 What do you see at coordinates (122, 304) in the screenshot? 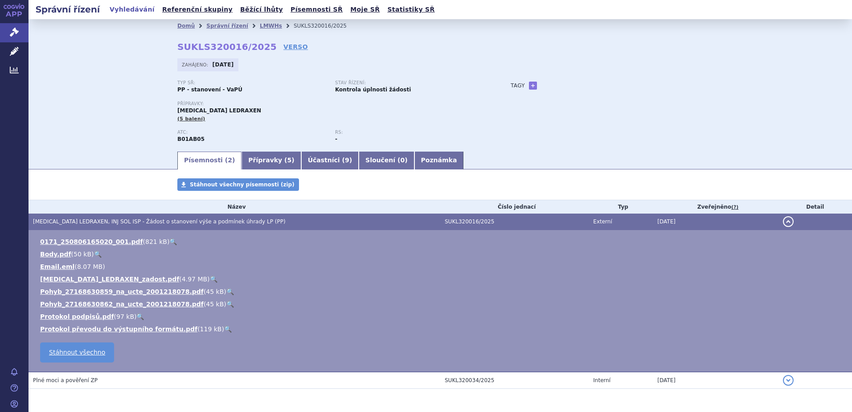
I see `a: Pohyb_27168630862_na_ucte_2001218078.pdf` at bounding box center [122, 304].